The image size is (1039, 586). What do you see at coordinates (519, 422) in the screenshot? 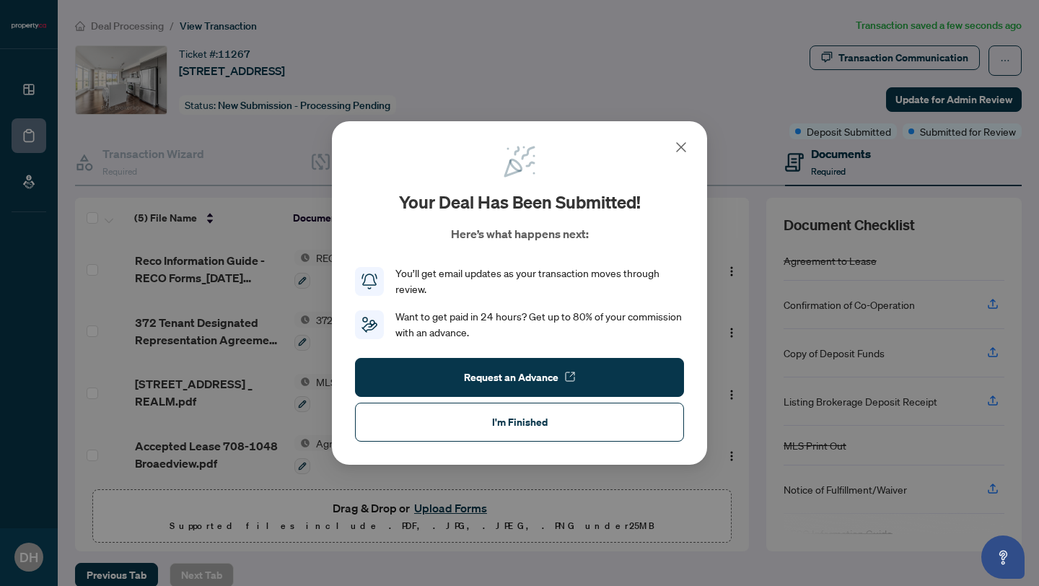
I see `span: I'm Finished` at bounding box center [519, 422].